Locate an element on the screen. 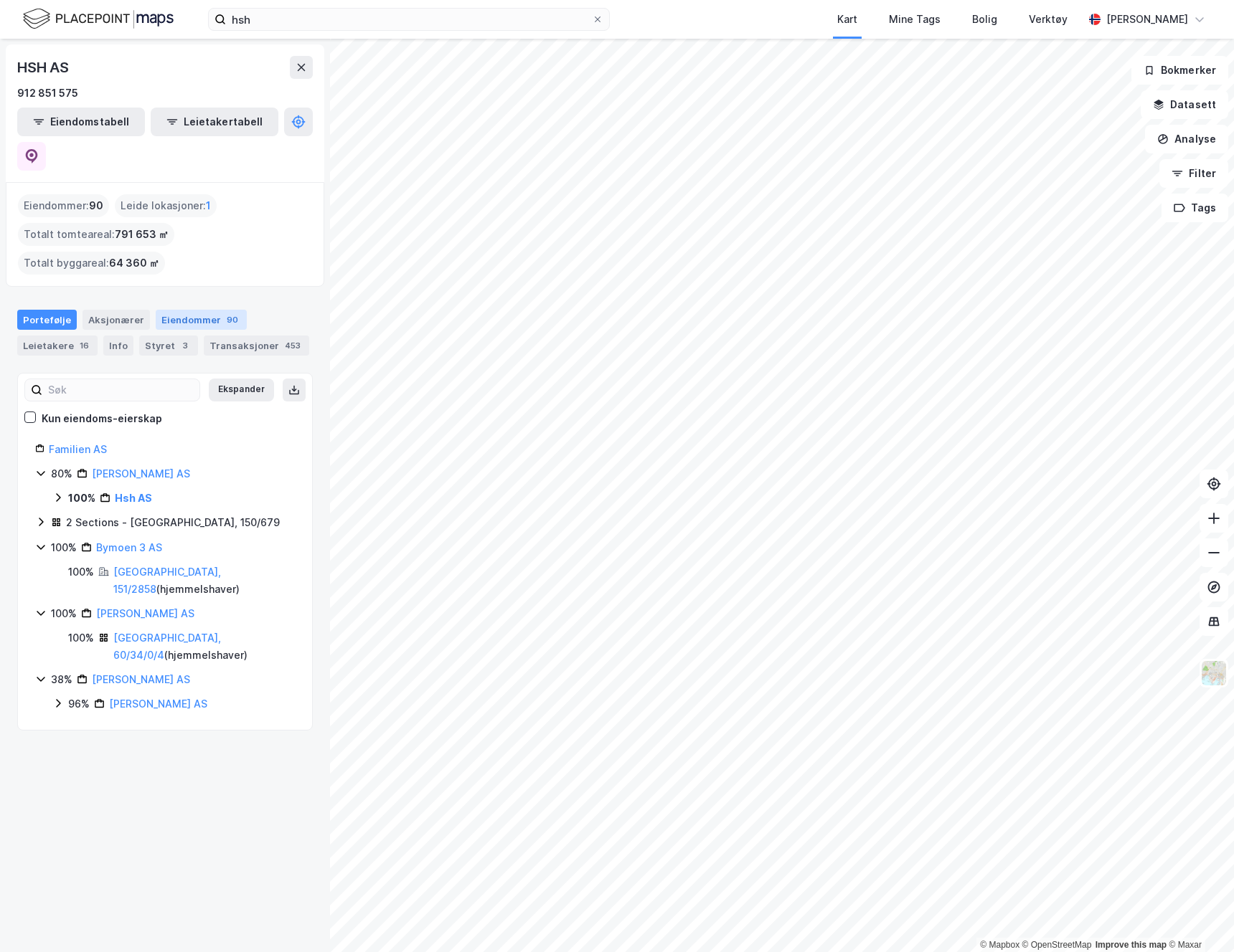 The width and height of the screenshot is (1234, 952). div: Transaksjoner is located at coordinates (256, 345).